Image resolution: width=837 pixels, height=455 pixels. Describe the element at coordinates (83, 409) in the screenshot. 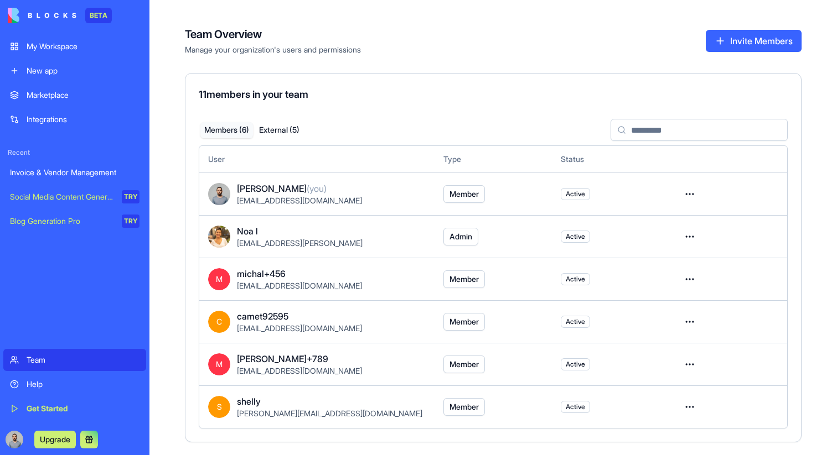

I see `div: Get Started` at that location.